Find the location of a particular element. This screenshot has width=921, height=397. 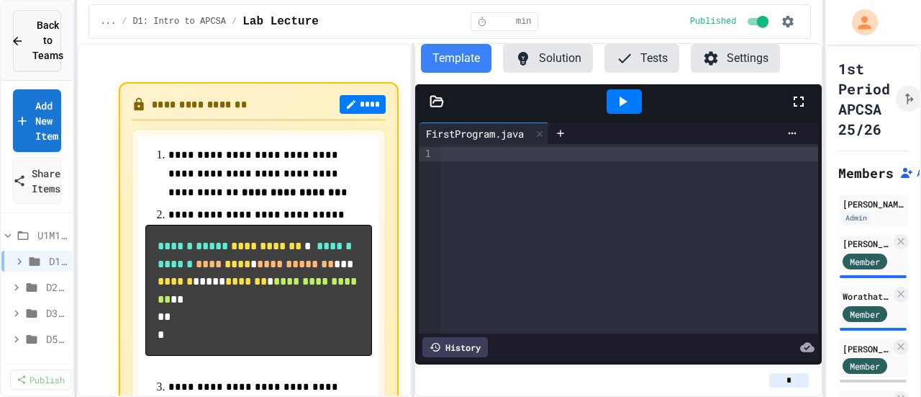

h1: 1st Period APCSA 25/26 is located at coordinates (864, 99).